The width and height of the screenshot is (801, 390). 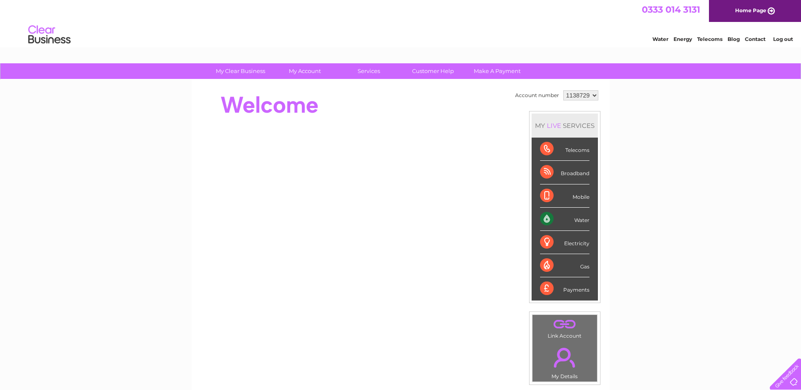 I want to click on a: 0333 014 3131, so click(x=671, y=9).